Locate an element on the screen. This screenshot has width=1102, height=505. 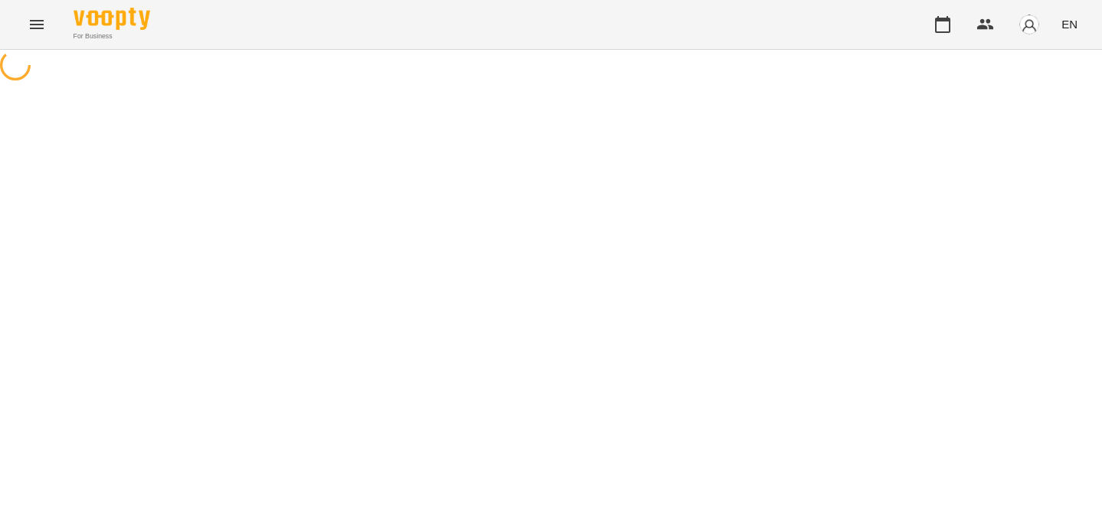
img: avatar_s.png is located at coordinates (1029, 25).